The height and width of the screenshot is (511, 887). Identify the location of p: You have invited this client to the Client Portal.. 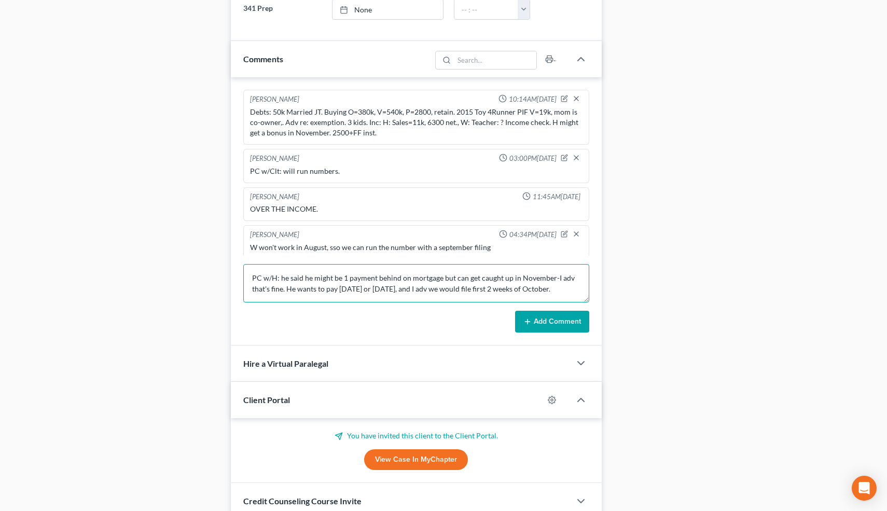
(417, 436).